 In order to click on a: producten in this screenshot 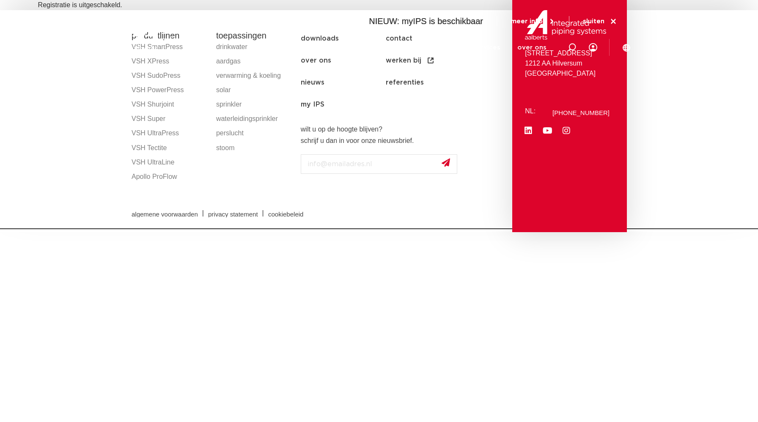, I will do `click(281, 47)`.